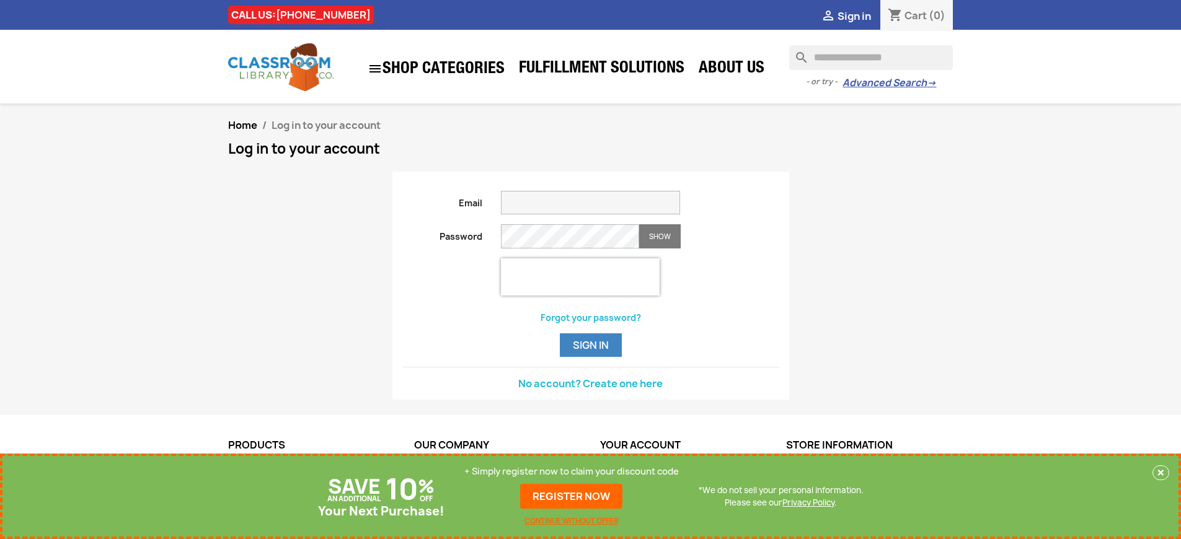  I want to click on span: Home, so click(242, 125).